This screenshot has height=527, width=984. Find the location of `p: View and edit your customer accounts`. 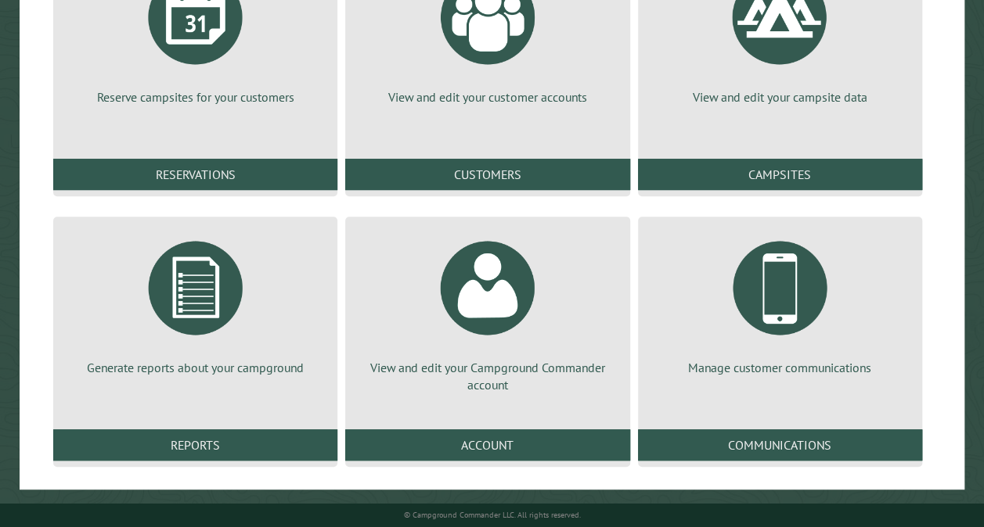

p: View and edit your customer accounts is located at coordinates (487, 97).